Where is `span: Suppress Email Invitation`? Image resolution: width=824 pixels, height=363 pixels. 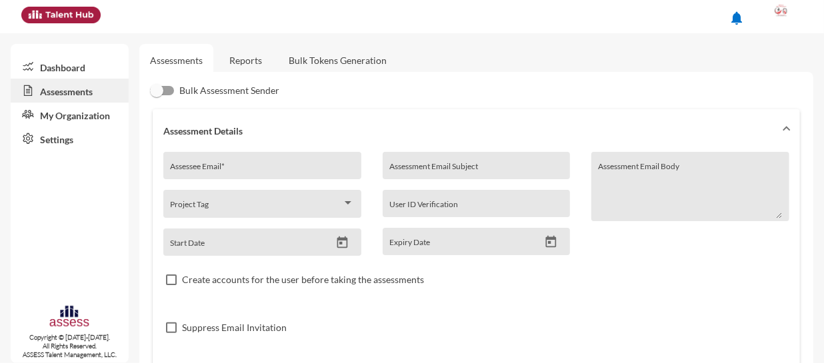
span: Suppress Email Invitation is located at coordinates (234, 328).